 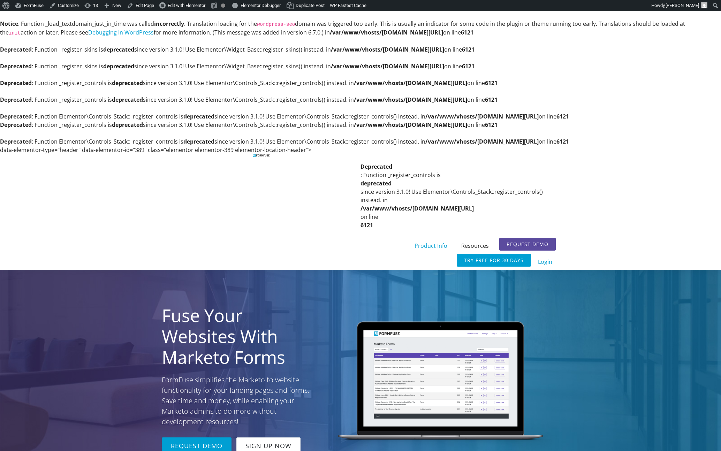 I want to click on a: Request Demo, so click(x=528, y=244).